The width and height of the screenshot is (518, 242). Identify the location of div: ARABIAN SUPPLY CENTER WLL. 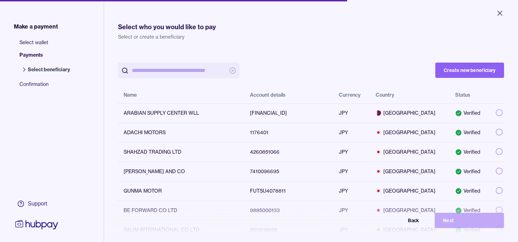
(181, 113).